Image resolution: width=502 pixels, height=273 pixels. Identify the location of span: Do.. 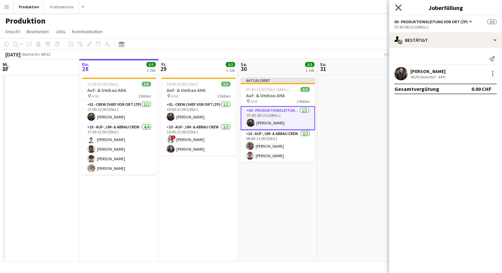
(86, 64).